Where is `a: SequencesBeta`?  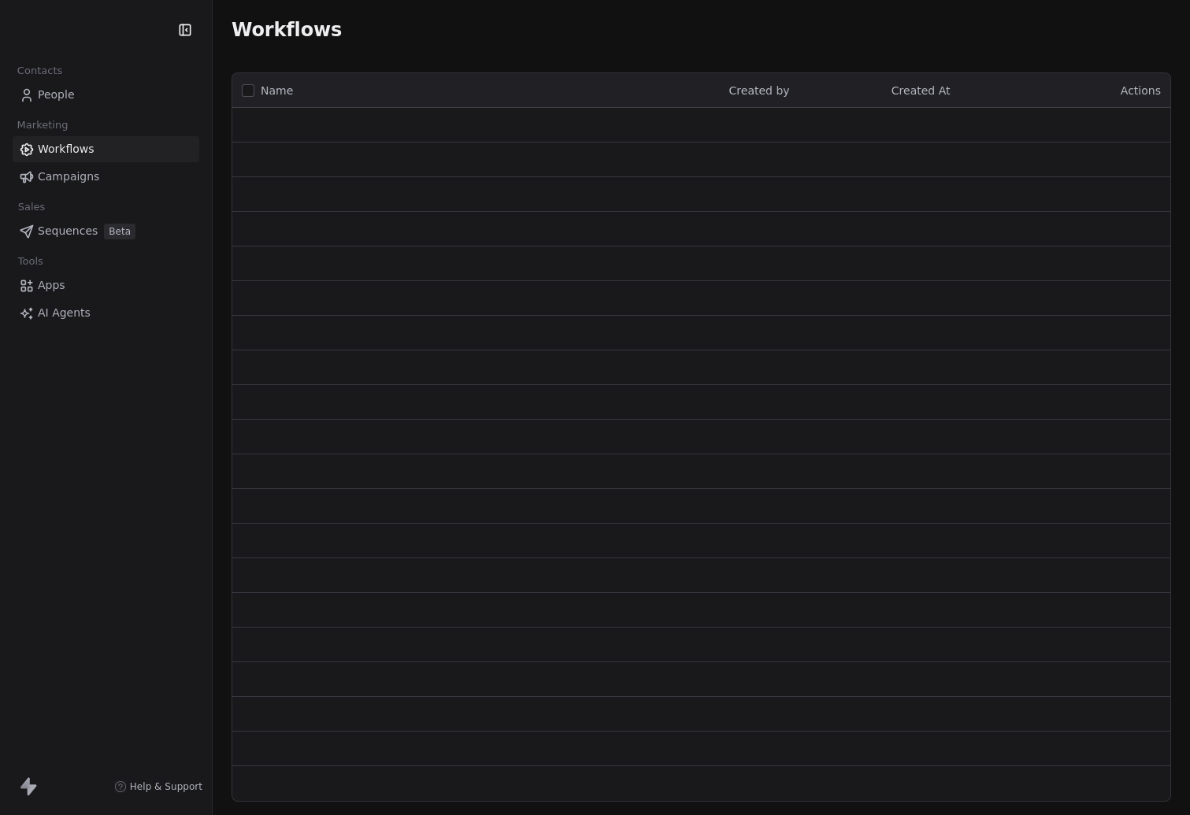
a: SequencesBeta is located at coordinates (106, 231).